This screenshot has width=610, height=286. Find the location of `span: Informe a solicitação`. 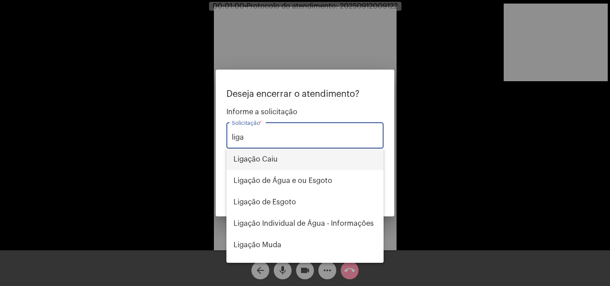

span: Informe a solicitação is located at coordinates (305, 112).